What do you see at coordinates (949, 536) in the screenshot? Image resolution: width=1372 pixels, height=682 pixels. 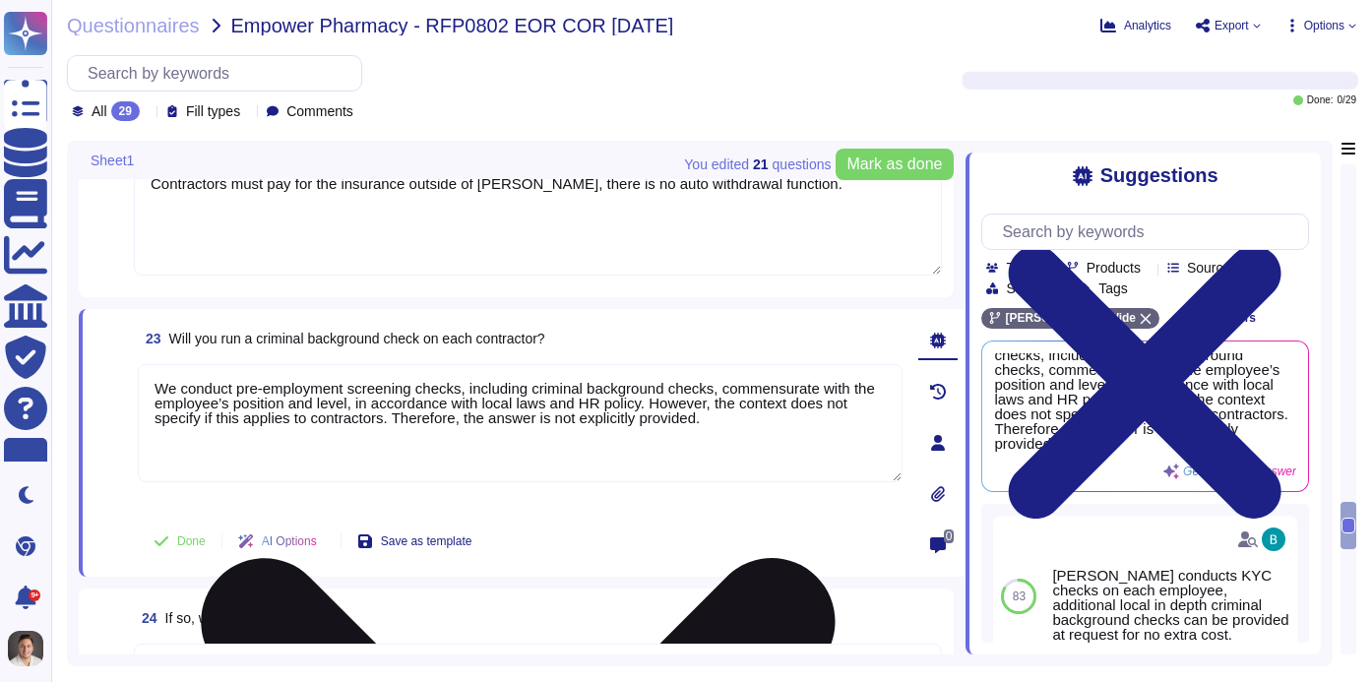 I see `span: 0` at bounding box center [949, 536].